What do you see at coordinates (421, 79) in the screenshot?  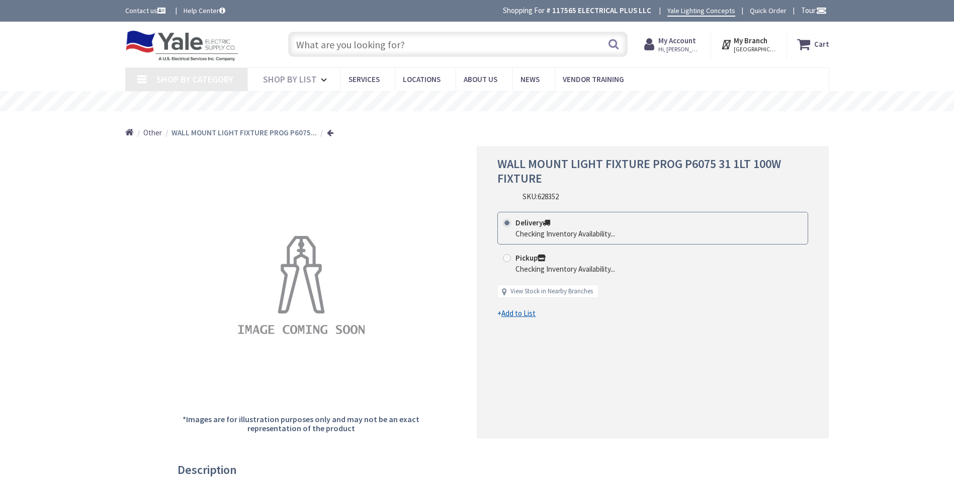 I see `span: Locations` at bounding box center [421, 79].